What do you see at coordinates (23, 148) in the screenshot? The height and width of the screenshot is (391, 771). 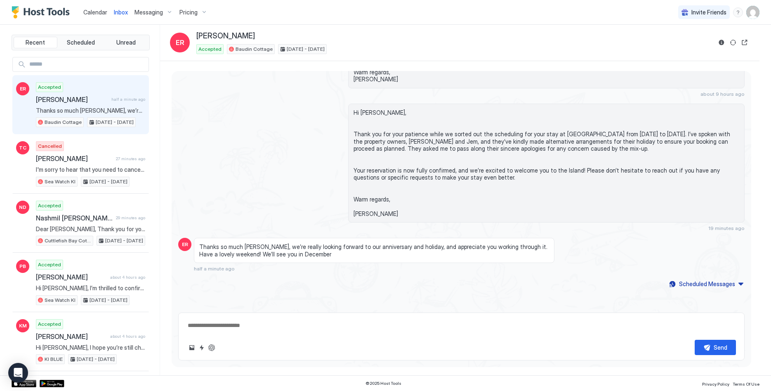 I see `span: TC` at bounding box center [23, 148].